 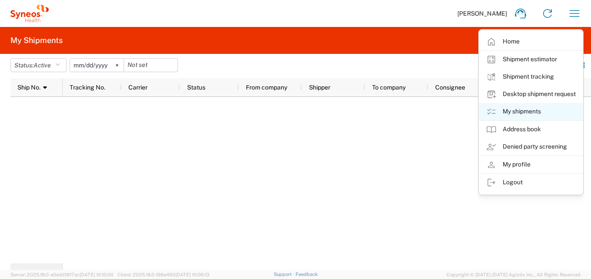 What do you see at coordinates (531, 42) in the screenshot?
I see `a: Home` at bounding box center [531, 42].